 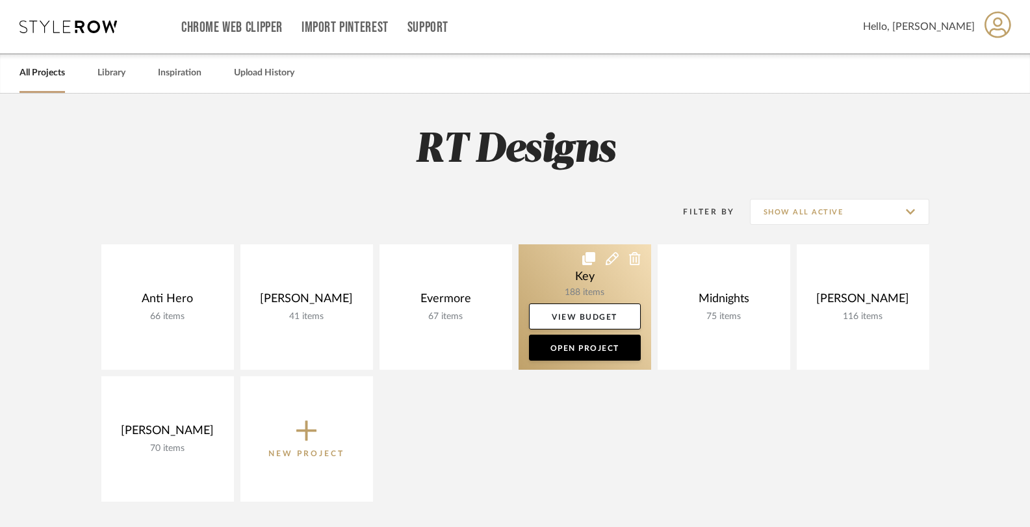 I want to click on button: New Project, so click(x=307, y=439).